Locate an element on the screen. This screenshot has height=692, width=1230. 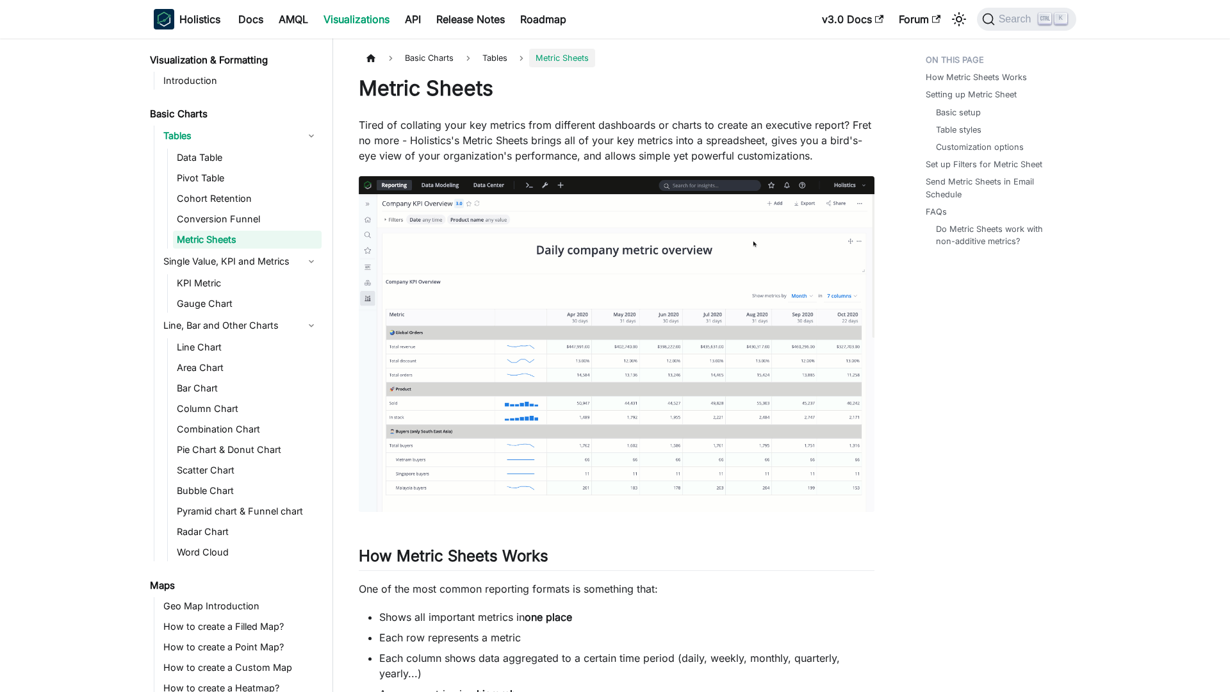
kbd: K is located at coordinates (1061, 19).